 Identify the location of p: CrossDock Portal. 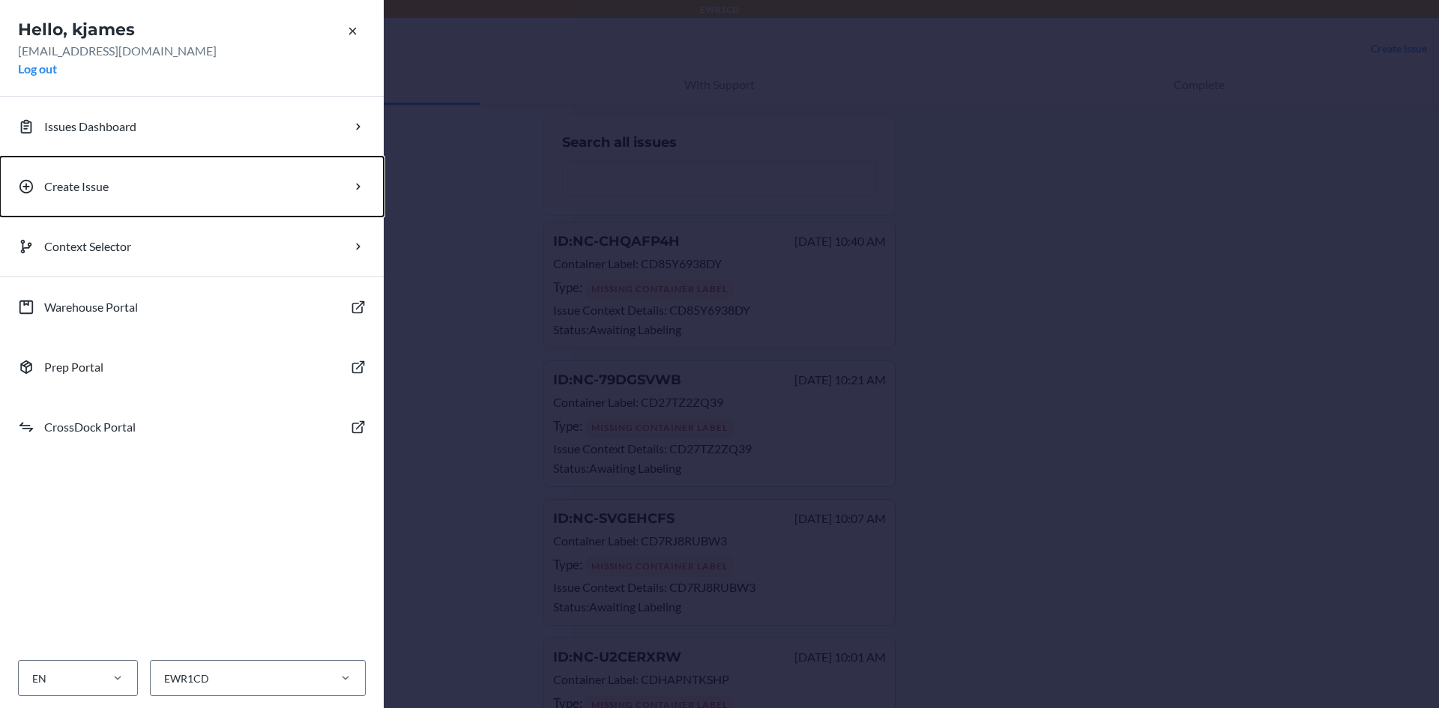
(90, 427).